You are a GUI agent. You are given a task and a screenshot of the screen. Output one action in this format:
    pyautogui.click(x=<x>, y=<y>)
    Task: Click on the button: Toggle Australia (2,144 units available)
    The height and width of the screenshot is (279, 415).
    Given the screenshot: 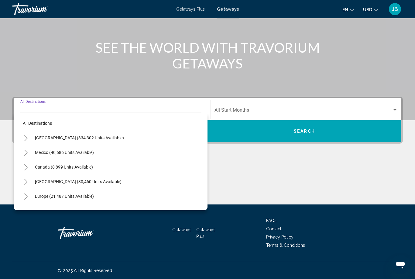 What is the action you would take?
    pyautogui.click(x=26, y=211)
    